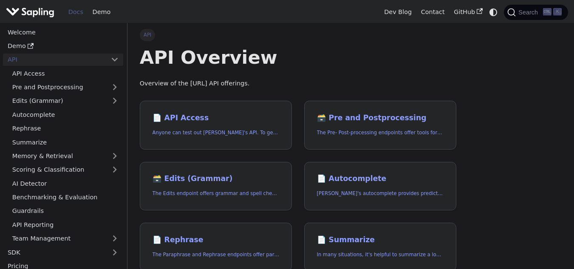  I want to click on h2: API Access, so click(216, 118).